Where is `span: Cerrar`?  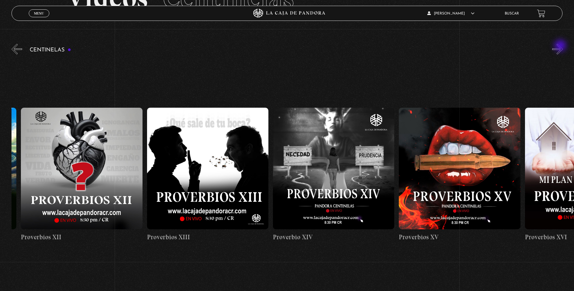
span: Cerrar is located at coordinates (39, 19).